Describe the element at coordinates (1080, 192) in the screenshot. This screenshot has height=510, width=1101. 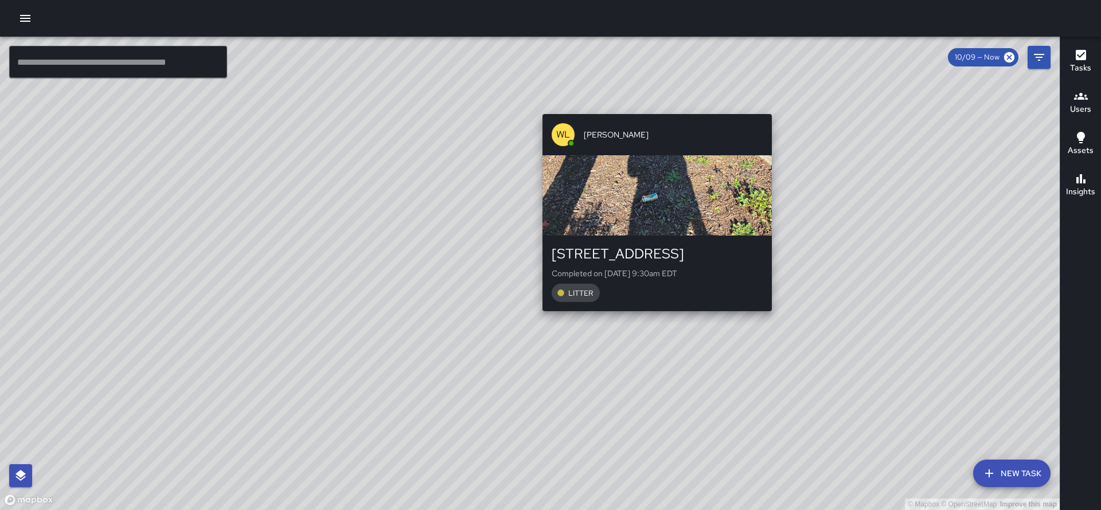
I see `h6: Insights` at that location.